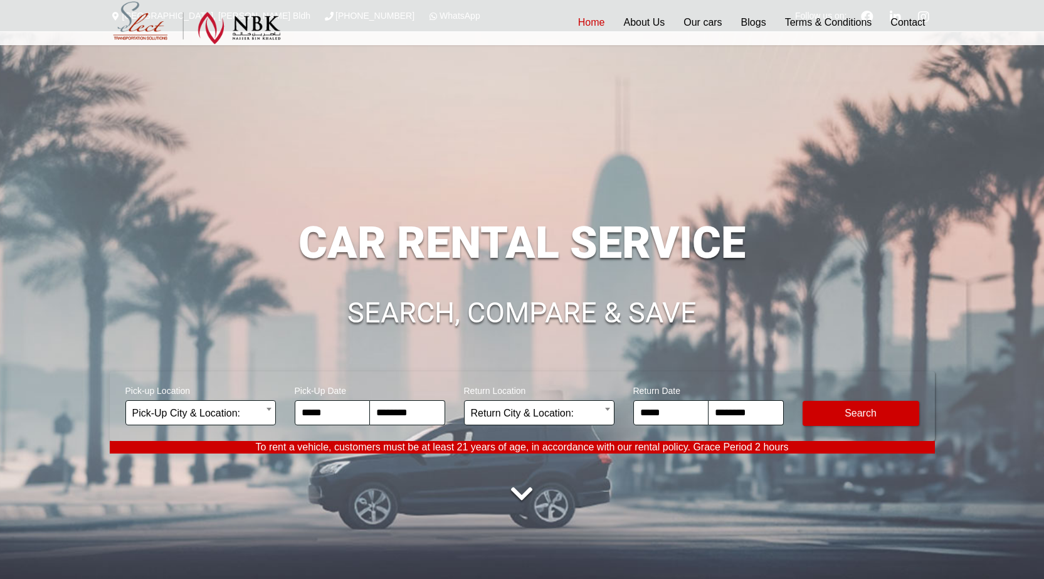 Image resolution: width=1044 pixels, height=579 pixels. Describe the element at coordinates (709, 389) in the screenshot. I see `span: Return Date` at that location.